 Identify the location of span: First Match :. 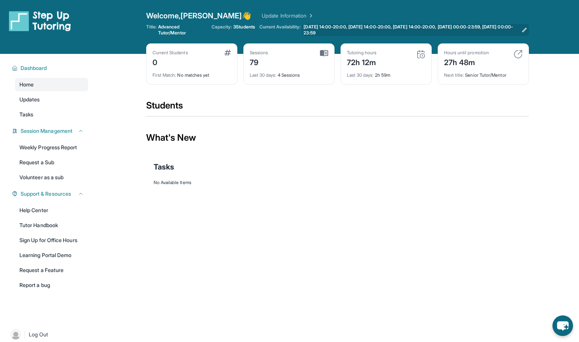
(164, 75).